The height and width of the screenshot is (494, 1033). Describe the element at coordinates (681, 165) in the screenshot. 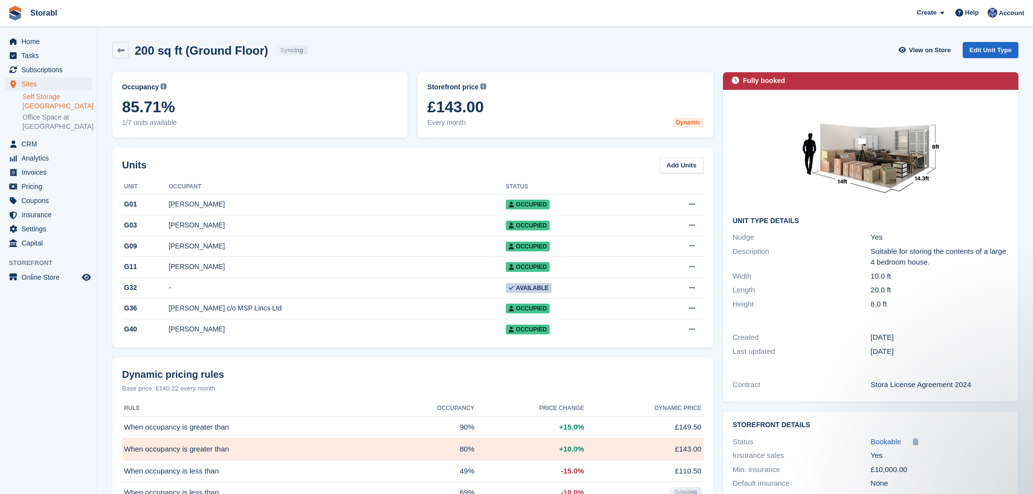

I see `a: Add Units` at that location.